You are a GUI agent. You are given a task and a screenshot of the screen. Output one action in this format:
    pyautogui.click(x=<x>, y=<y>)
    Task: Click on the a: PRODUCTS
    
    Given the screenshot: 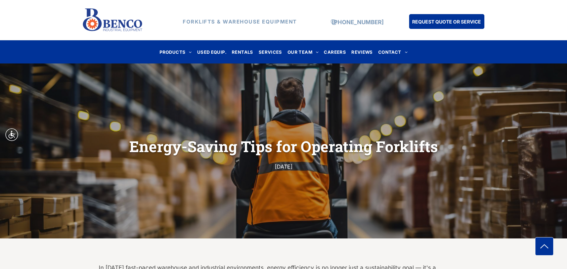 What is the action you would take?
    pyautogui.click(x=176, y=52)
    